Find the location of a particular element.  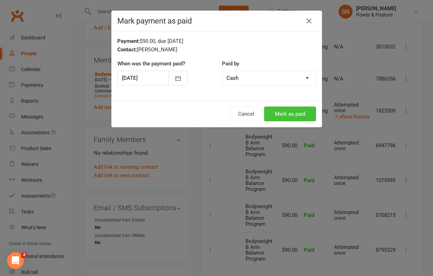

button: Close is located at coordinates (309, 21).